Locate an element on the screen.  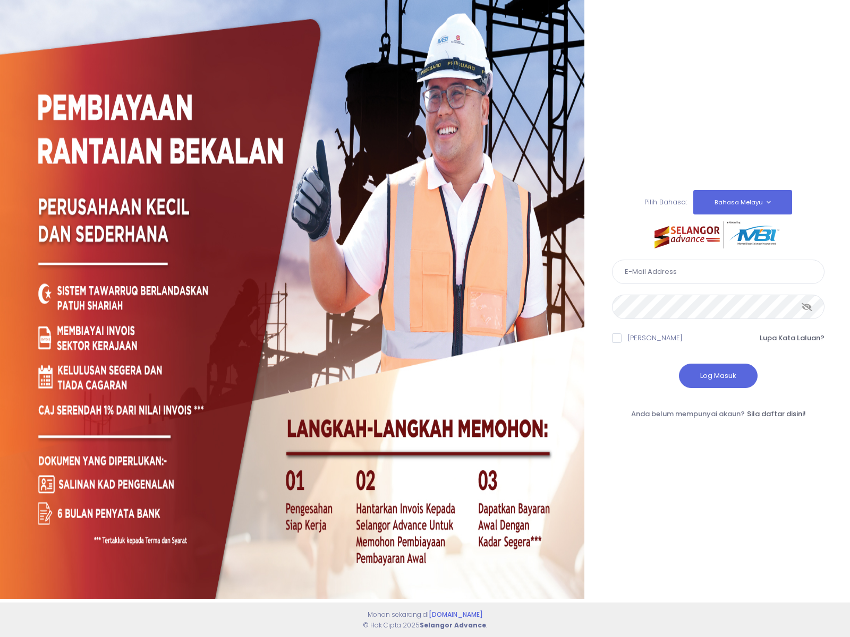
span: Anda belum mempunyai akaun? is located at coordinates (688, 414).